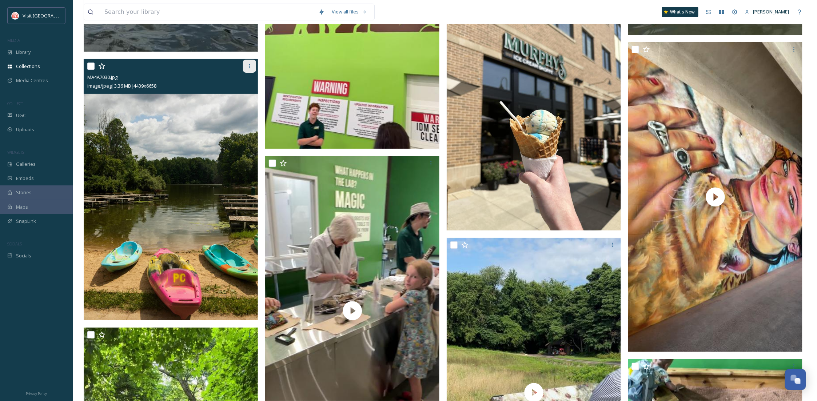 The height and width of the screenshot is (401, 817). I want to click on span: Uploads, so click(25, 129).